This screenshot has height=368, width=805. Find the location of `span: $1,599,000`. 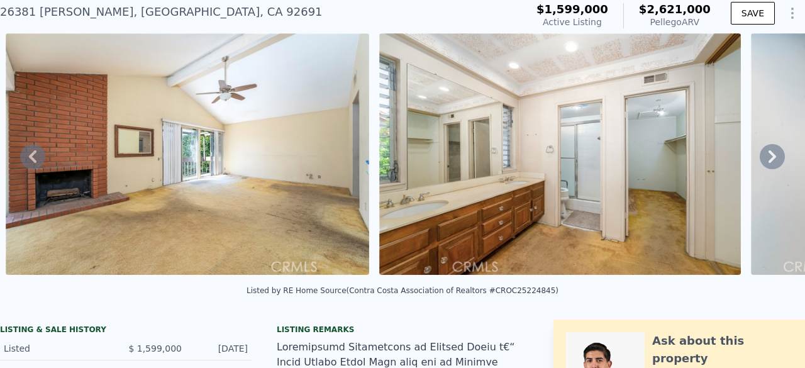

span: $1,599,000 is located at coordinates (572, 9).